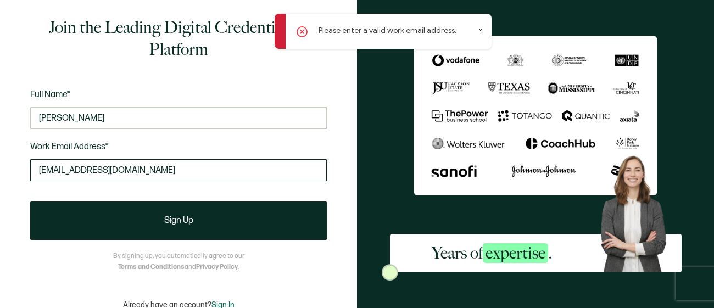 The width and height of the screenshot is (714, 308). I want to click on span: Full Name*, so click(50, 94).